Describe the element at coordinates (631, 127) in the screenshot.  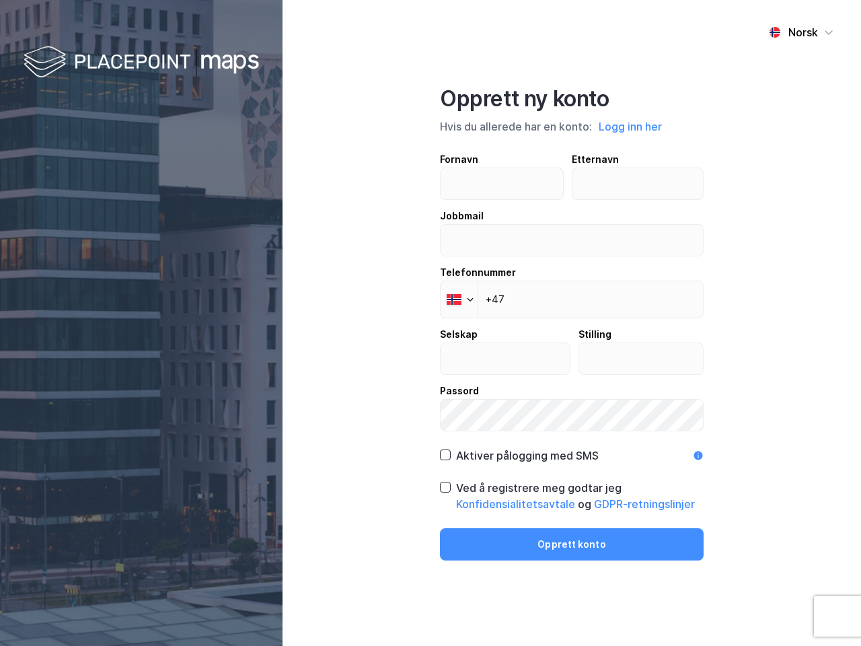
I see `button: Logg inn her` at that location.